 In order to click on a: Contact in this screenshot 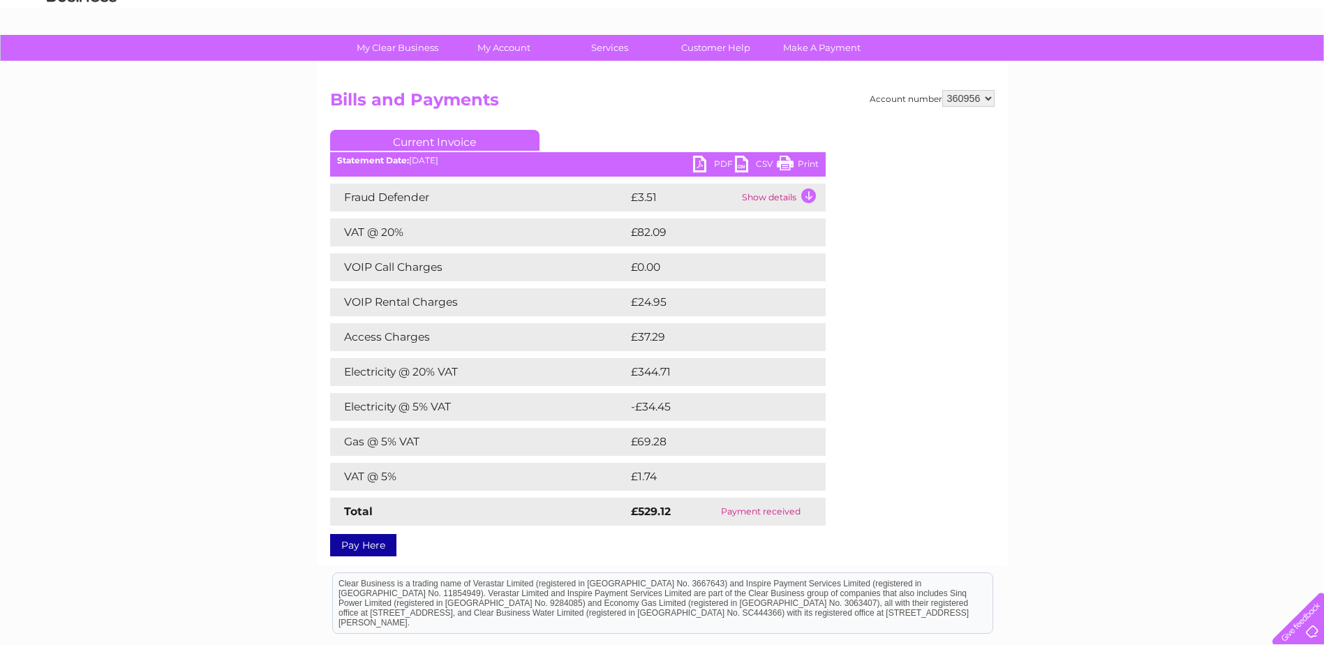, I will do `click(1248, 64)`.